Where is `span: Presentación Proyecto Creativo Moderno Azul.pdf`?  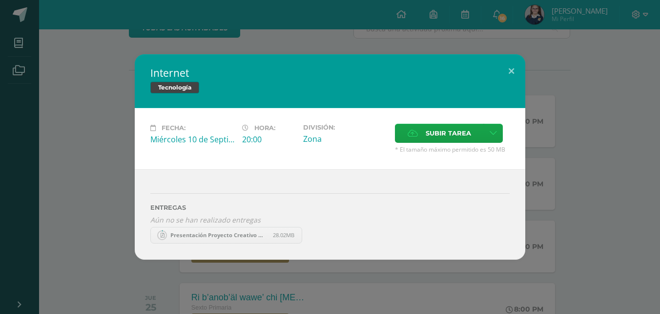
span: Presentación Proyecto Creativo Moderno Azul.pdf is located at coordinates (219, 234).